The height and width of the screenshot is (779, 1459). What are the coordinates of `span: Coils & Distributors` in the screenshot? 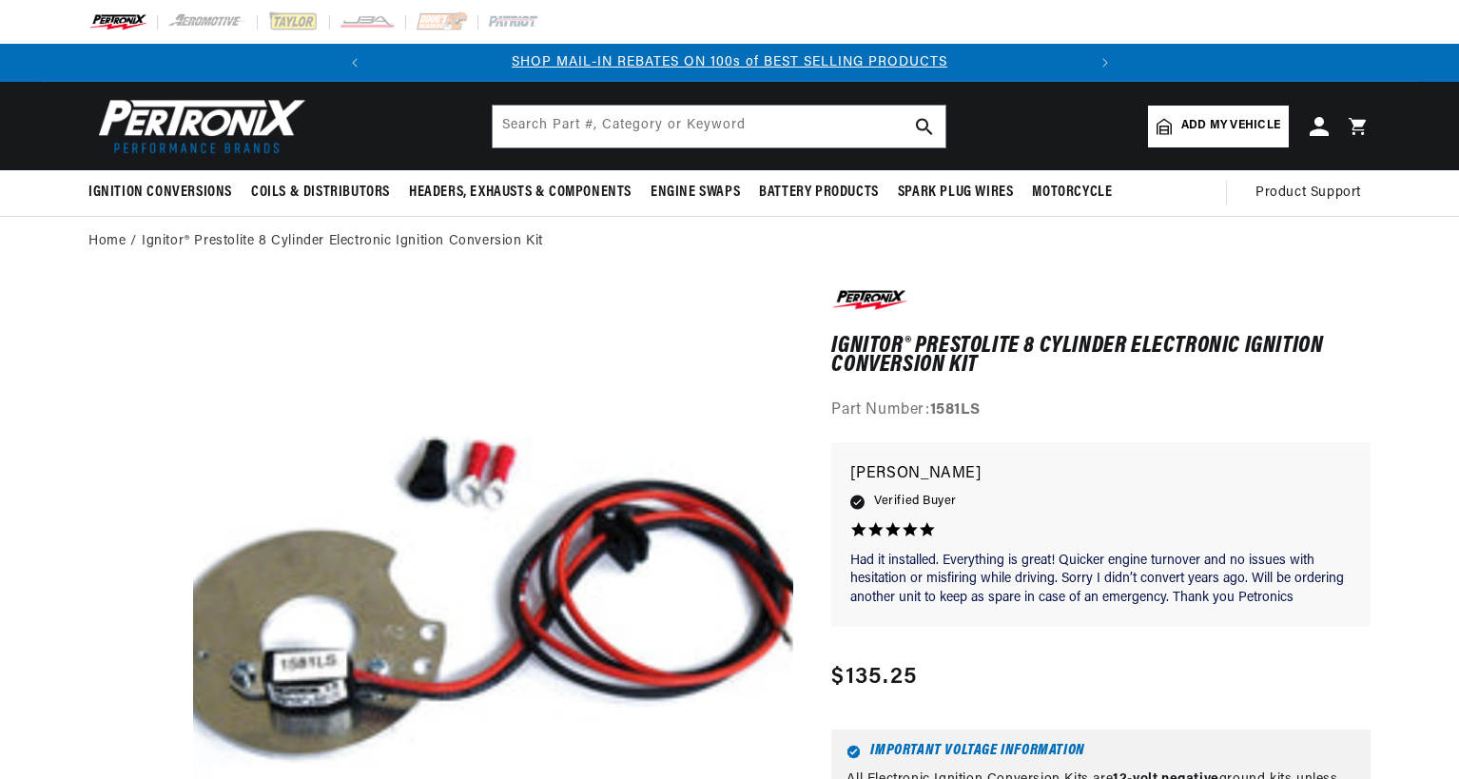 It's located at (321, 192).